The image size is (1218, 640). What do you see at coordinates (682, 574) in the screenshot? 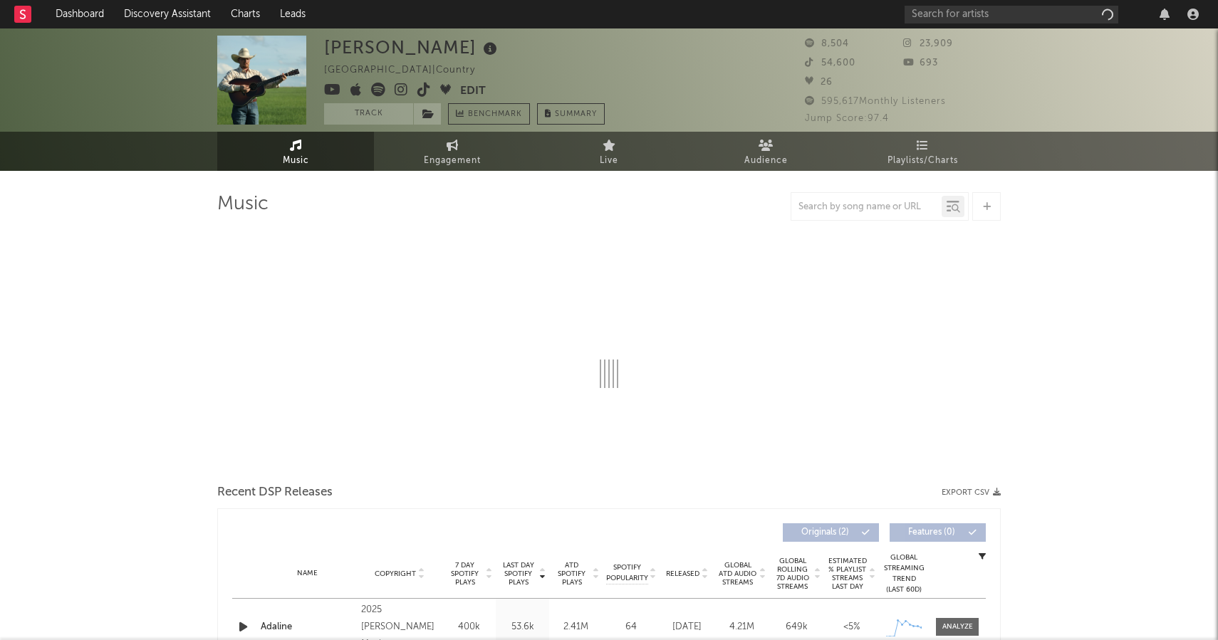
I see `span: Released` at bounding box center [682, 574].